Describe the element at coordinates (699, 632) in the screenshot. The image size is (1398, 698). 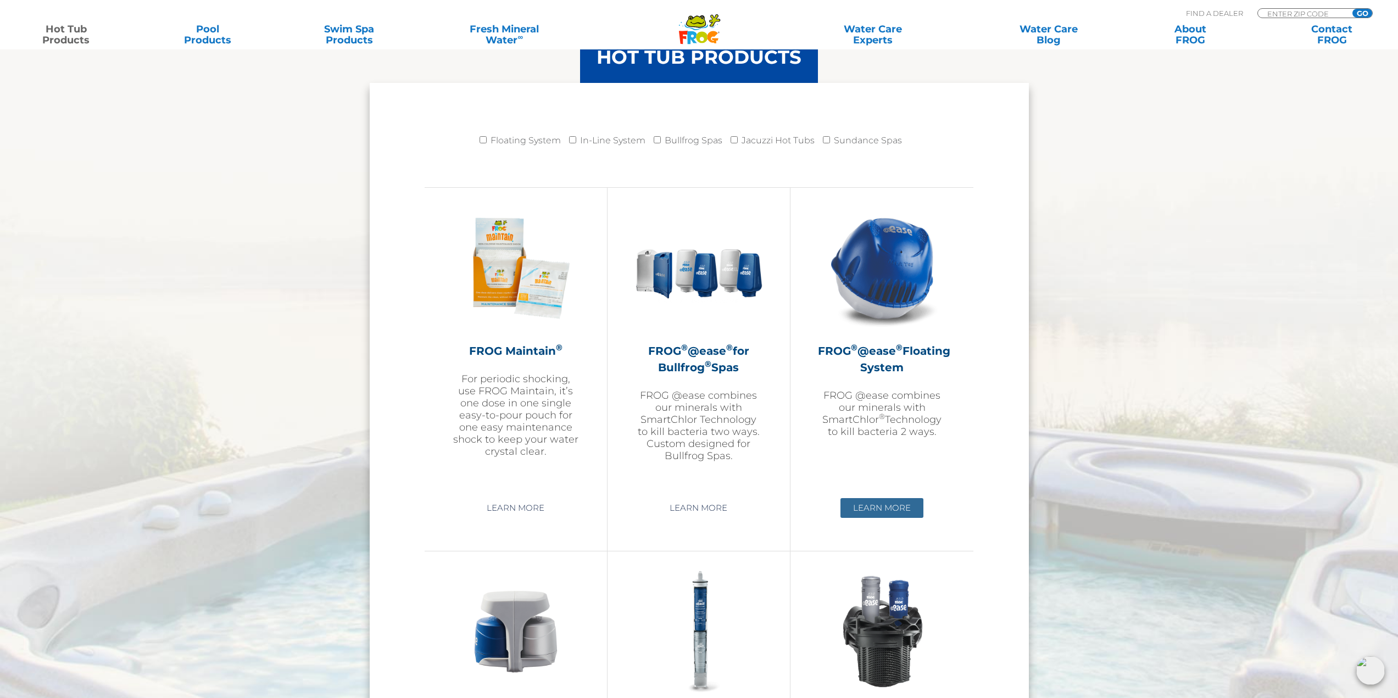
I see `img: inline-system-300x300.png` at that location.